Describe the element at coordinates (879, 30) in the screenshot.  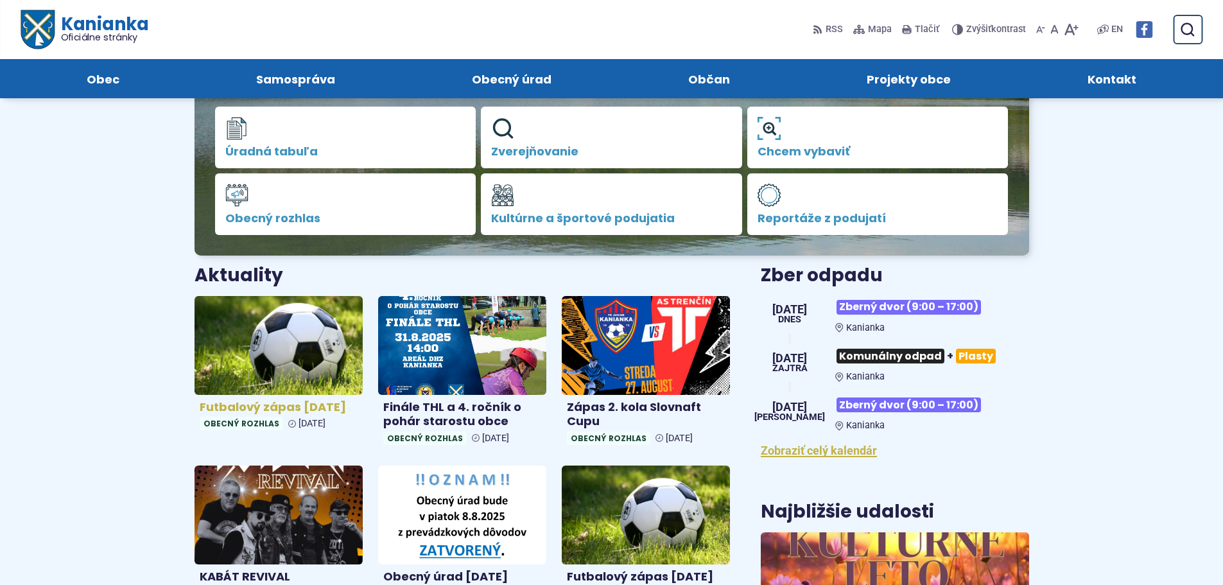
I see `span: Mapa` at that location.